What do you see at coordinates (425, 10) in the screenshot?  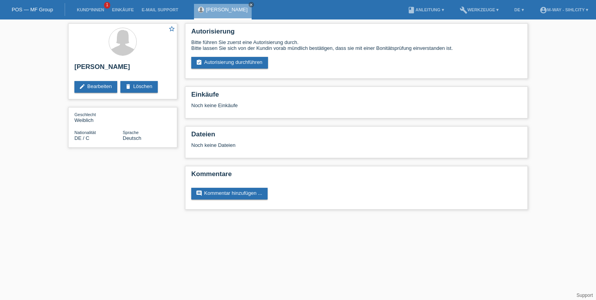 I see `a: bookAnleitung ▾` at bounding box center [425, 10].